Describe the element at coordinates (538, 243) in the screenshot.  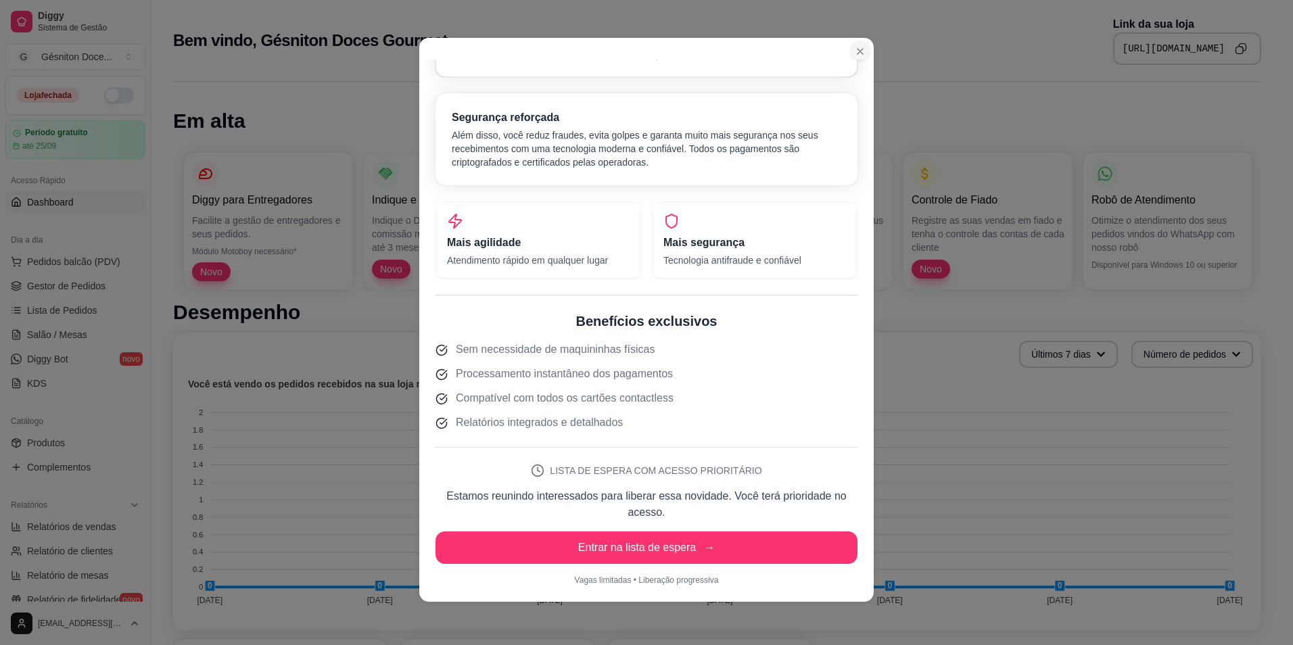
I see `h3: Mais agilidade` at that location.